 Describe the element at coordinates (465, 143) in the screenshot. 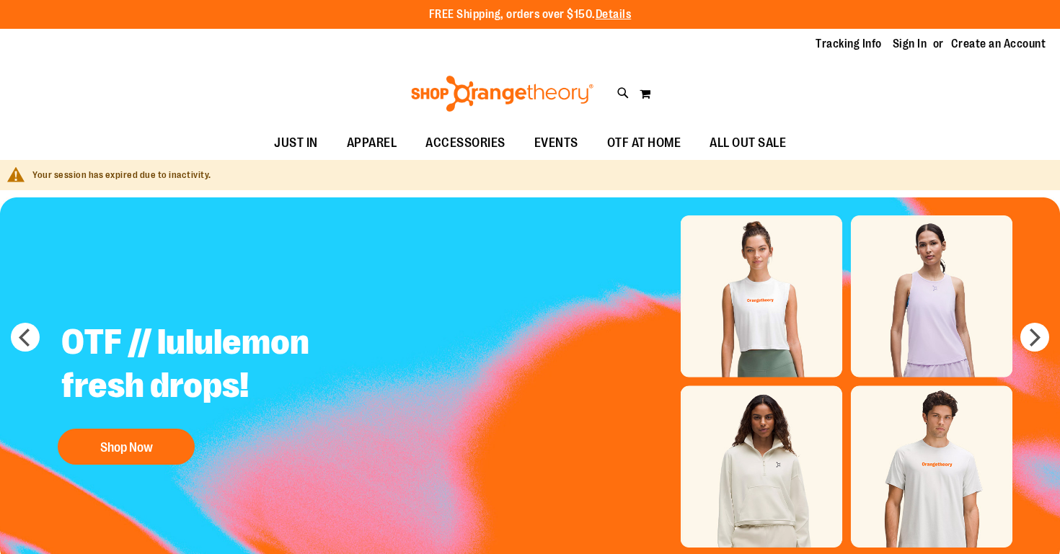

I see `span: ACCESSORIES` at that location.